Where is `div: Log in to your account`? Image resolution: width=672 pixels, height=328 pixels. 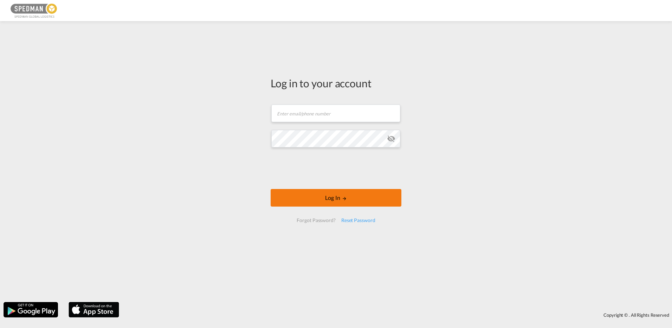 div: Log in to your account is located at coordinates (336, 83).